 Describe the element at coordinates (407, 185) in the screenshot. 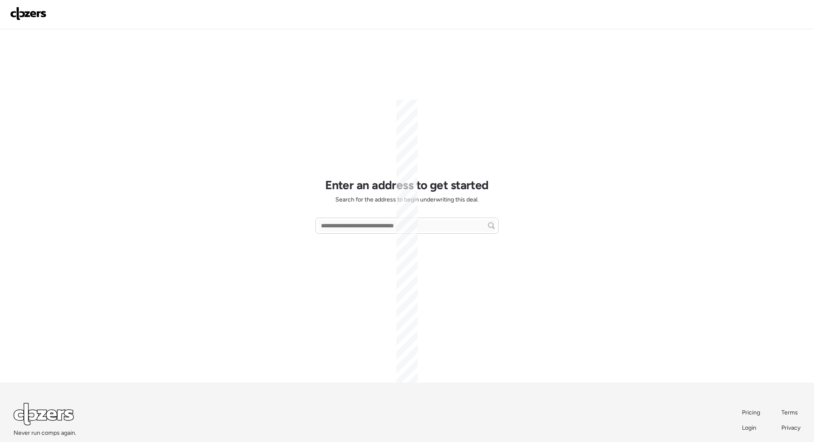

I see `h1: Enter an address to get started` at that location.